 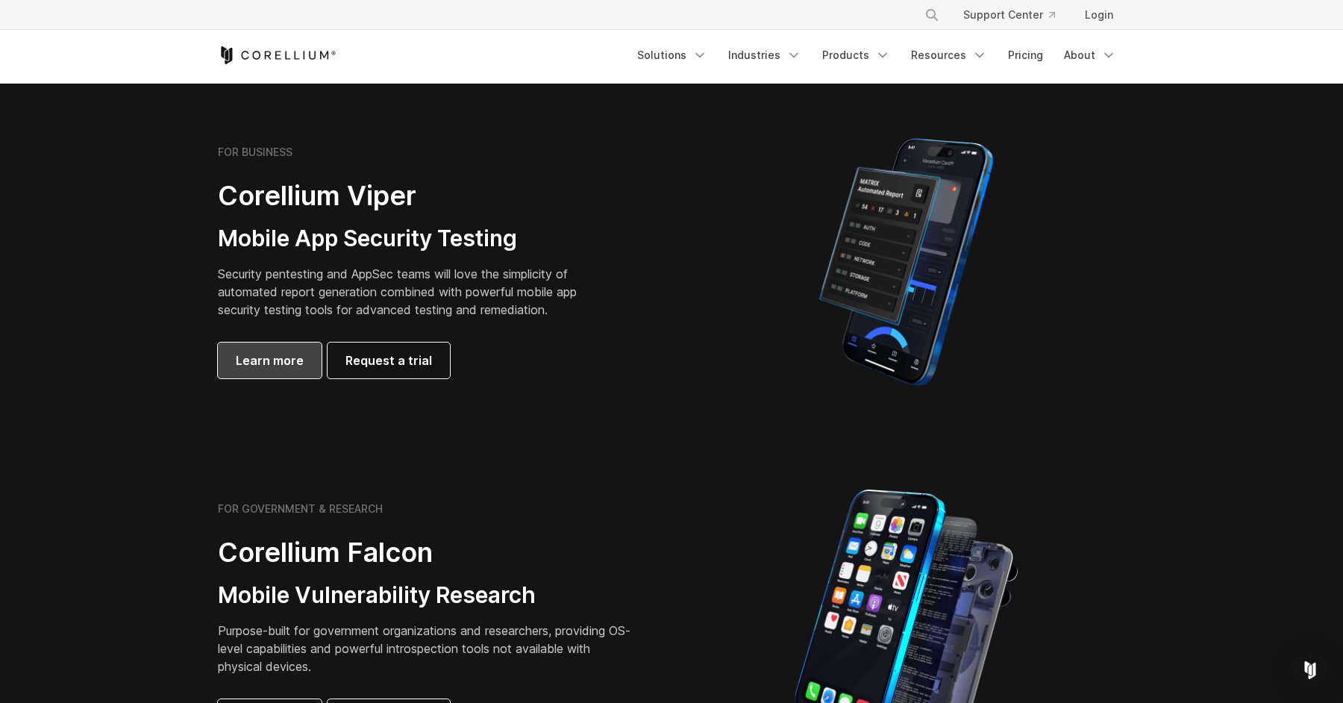 I want to click on a: Products, so click(x=856, y=55).